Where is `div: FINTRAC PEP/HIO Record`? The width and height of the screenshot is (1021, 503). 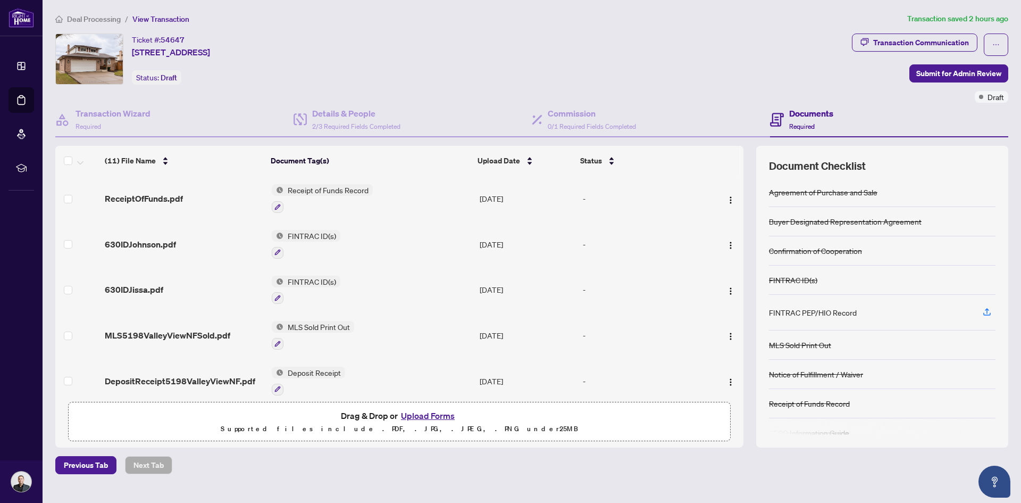
div: FINTRAC PEP/HIO Record is located at coordinates (813, 312).